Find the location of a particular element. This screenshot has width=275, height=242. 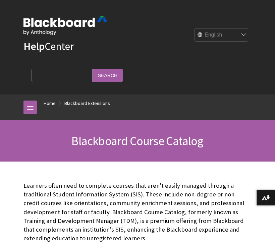

input: Search is located at coordinates (107, 75).